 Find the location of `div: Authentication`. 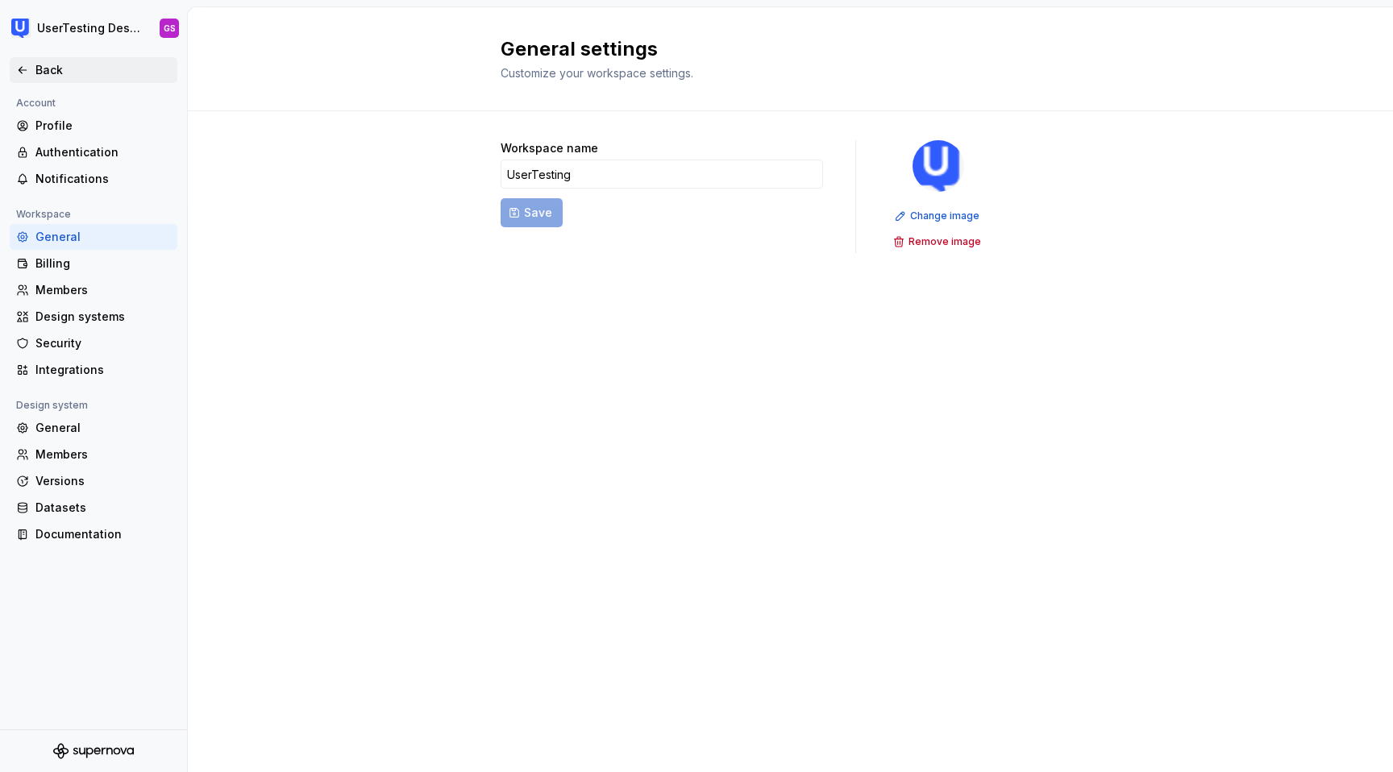

div: Authentication is located at coordinates (103, 152).